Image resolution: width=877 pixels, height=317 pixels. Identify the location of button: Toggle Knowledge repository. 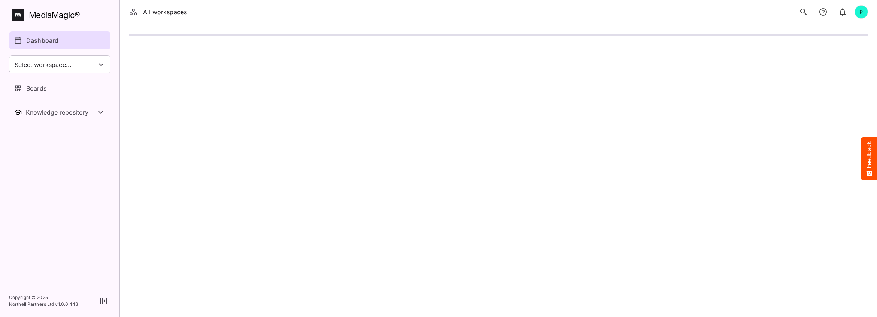
(60, 112).